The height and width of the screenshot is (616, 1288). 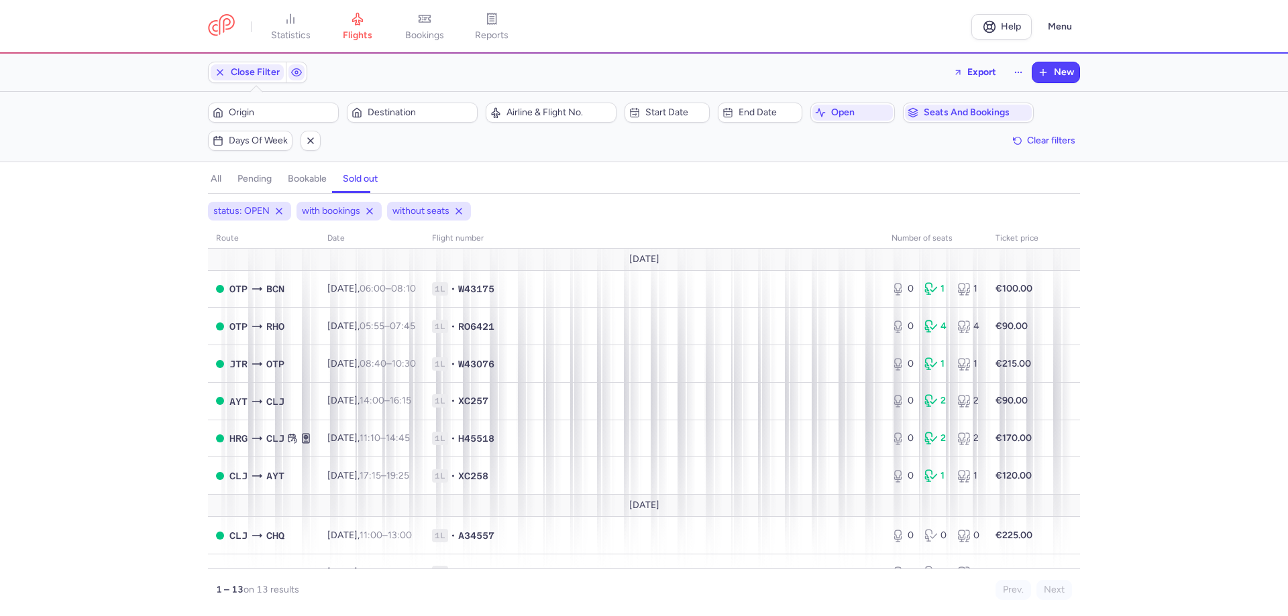 I want to click on time: 19:25, so click(x=398, y=476).